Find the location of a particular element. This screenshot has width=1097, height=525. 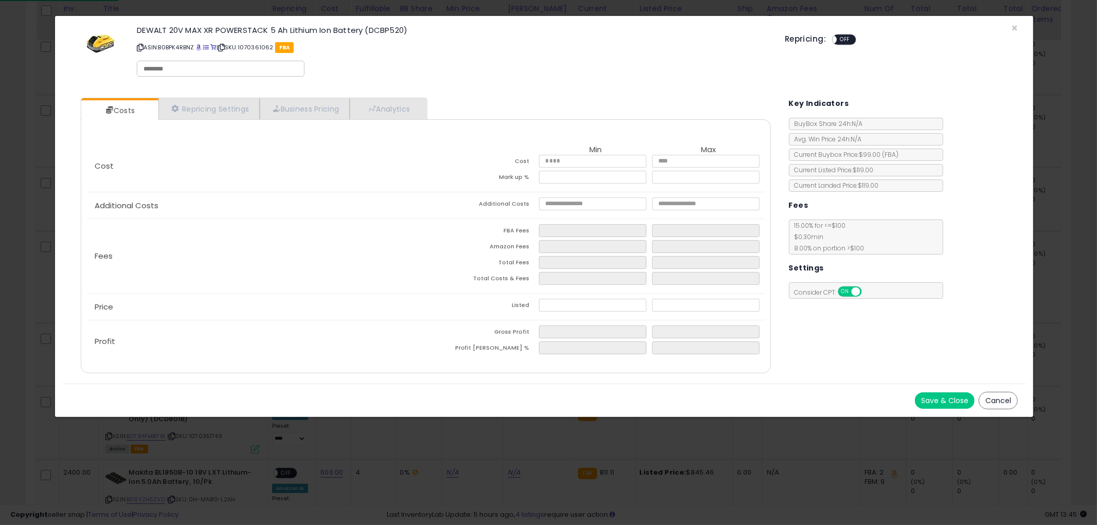

span: ON is located at coordinates (845, 292).